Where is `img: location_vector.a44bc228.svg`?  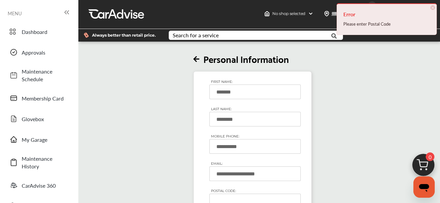 img: location_vector.a44bc228.svg is located at coordinates (327, 14).